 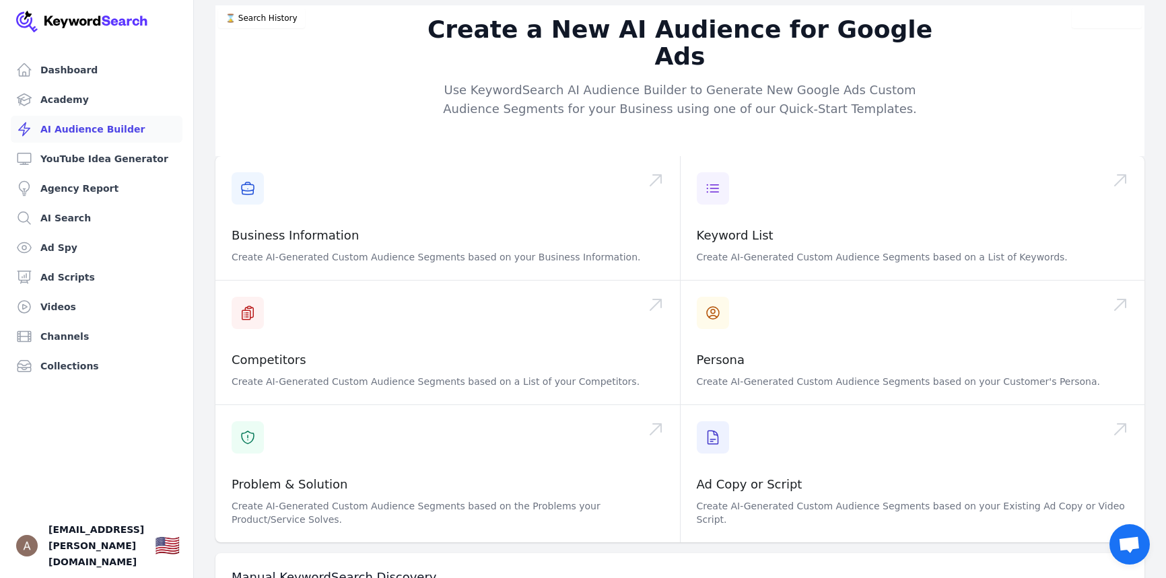 I want to click on a: Competitors, so click(x=269, y=360).